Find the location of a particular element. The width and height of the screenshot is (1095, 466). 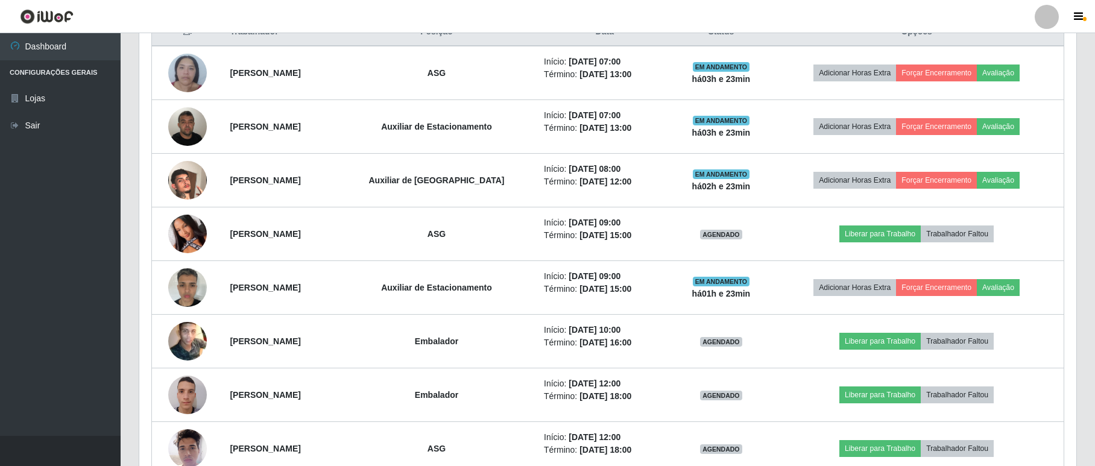

strong: há 01 h e 23 min is located at coordinates (721, 294).